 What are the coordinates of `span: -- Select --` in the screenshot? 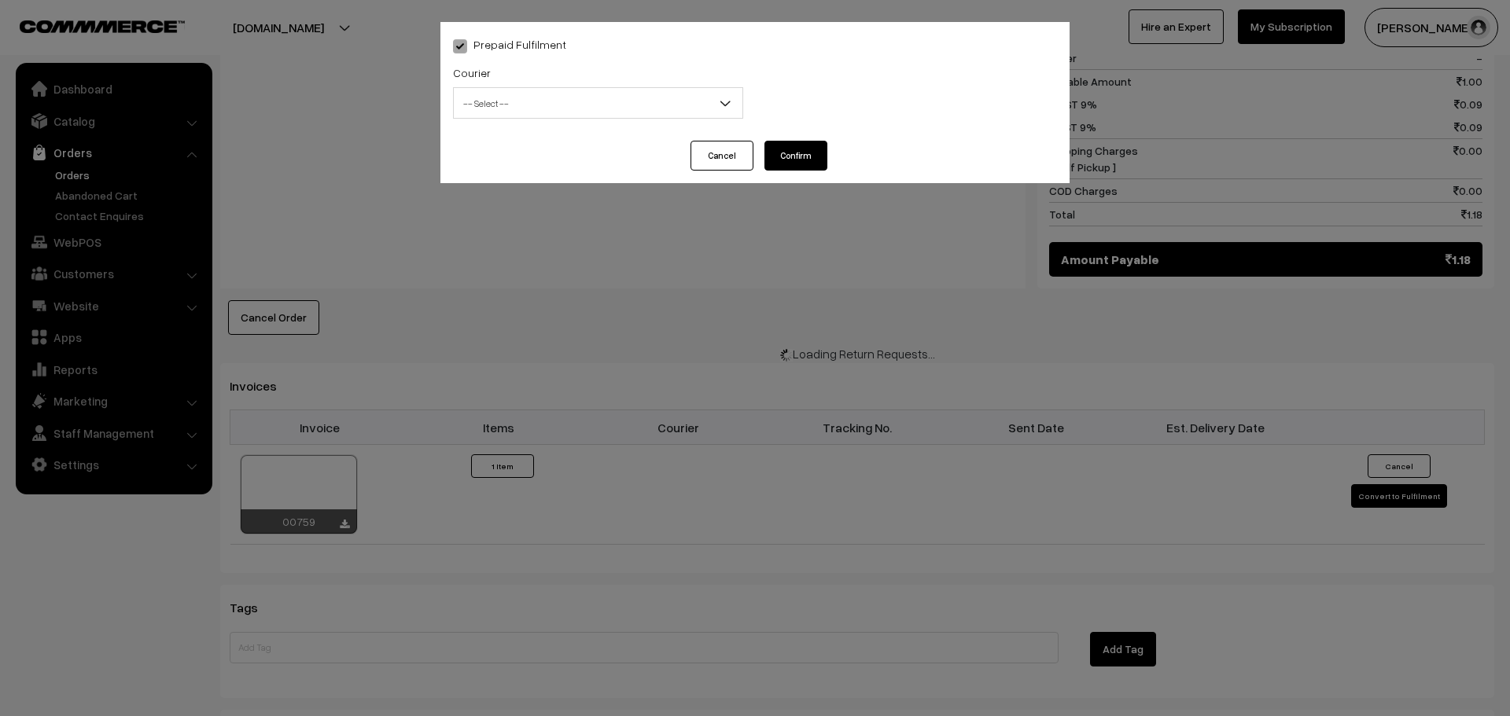 It's located at (598, 103).